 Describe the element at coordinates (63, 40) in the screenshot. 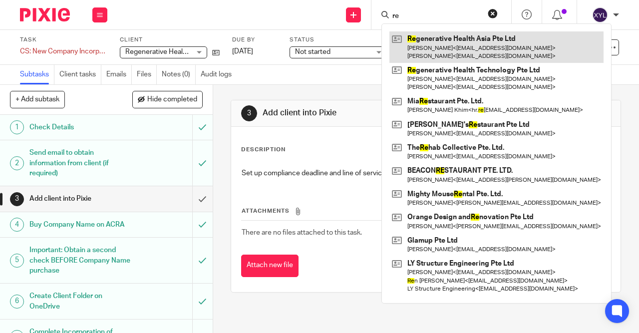

I see `label: Task` at that location.